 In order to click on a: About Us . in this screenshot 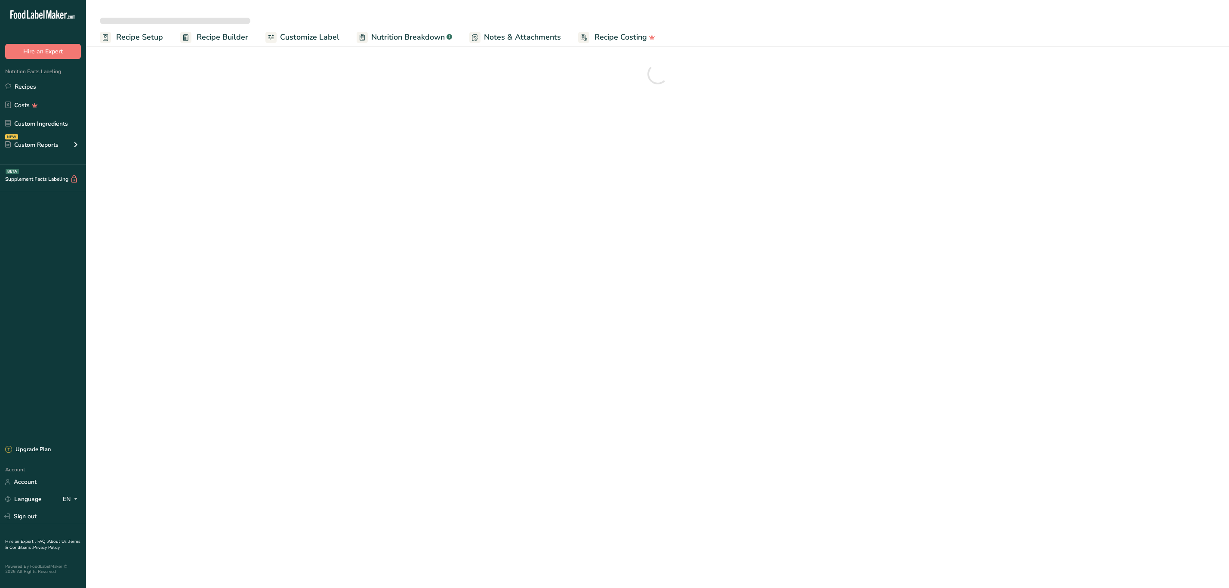, I will do `click(58, 541)`.